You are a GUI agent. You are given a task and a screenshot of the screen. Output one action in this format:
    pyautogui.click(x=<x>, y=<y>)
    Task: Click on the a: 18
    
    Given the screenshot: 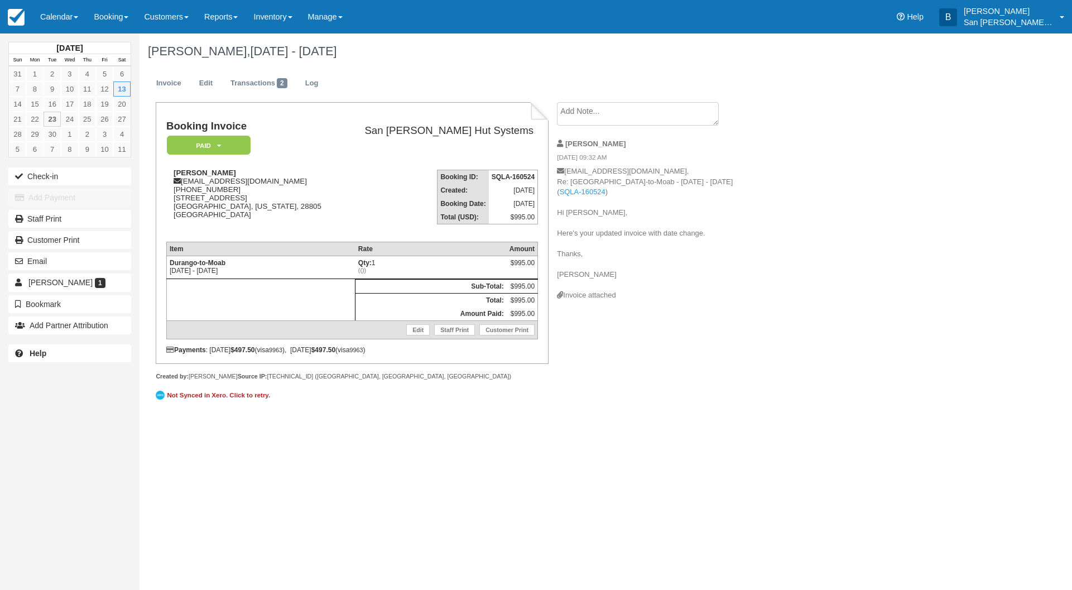 What is the action you would take?
    pyautogui.click(x=87, y=104)
    